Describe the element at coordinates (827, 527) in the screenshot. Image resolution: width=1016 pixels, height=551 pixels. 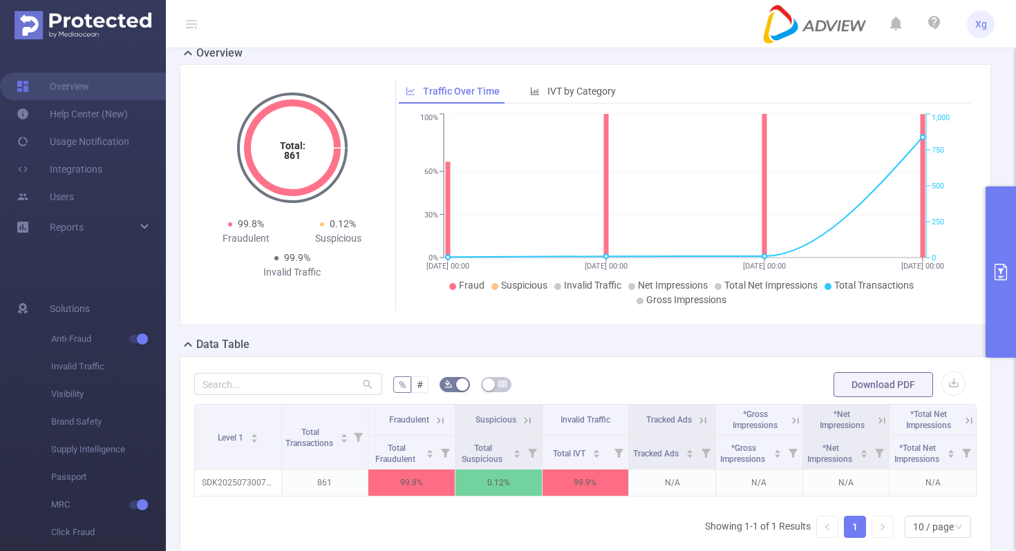
I see `i: icon: left` at that location.